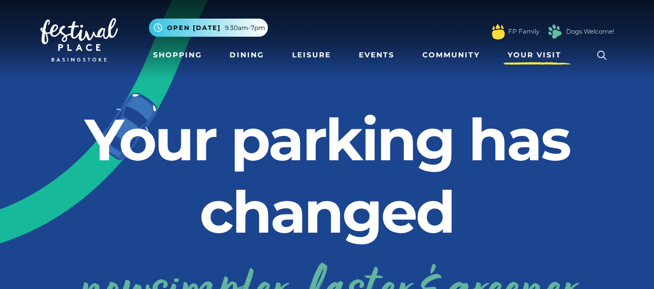  What do you see at coordinates (534, 55) in the screenshot?
I see `span: Your Visit` at bounding box center [534, 55].